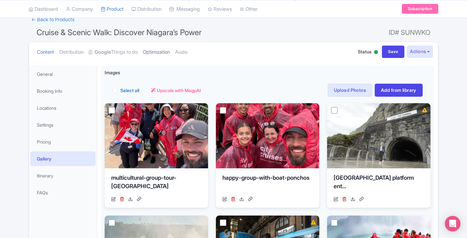 This screenshot has height=238, width=467. Describe the element at coordinates (63, 193) in the screenshot. I see `a: FAQs` at that location.